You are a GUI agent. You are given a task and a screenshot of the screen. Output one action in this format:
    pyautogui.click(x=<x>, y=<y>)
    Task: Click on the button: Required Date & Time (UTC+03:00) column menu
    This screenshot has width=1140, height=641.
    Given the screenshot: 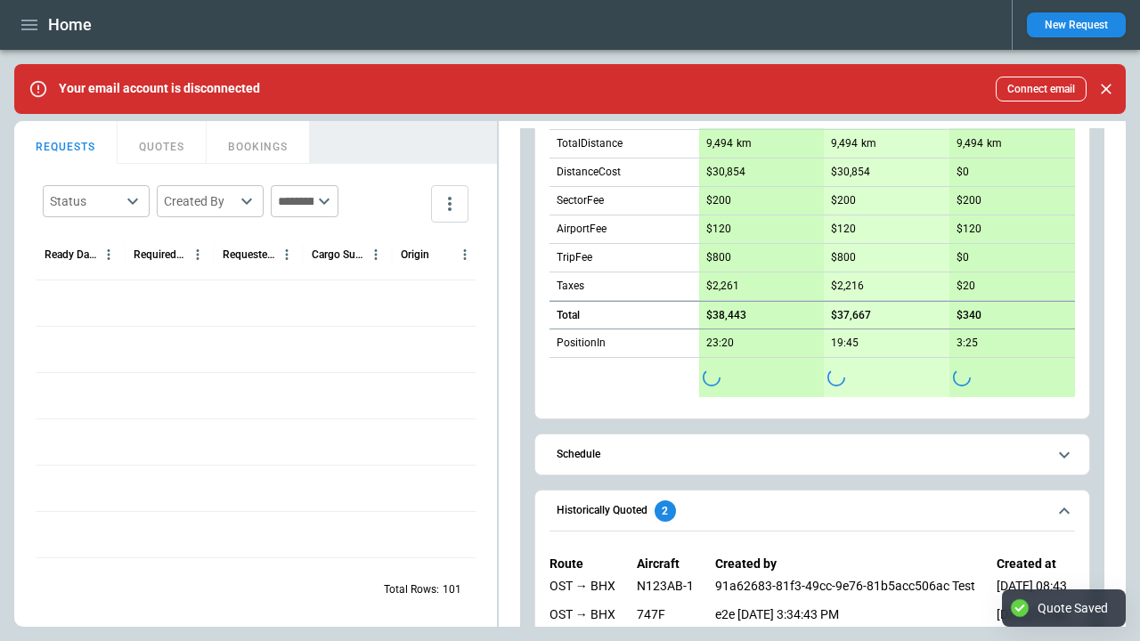 What is the action you would take?
    pyautogui.click(x=198, y=255)
    